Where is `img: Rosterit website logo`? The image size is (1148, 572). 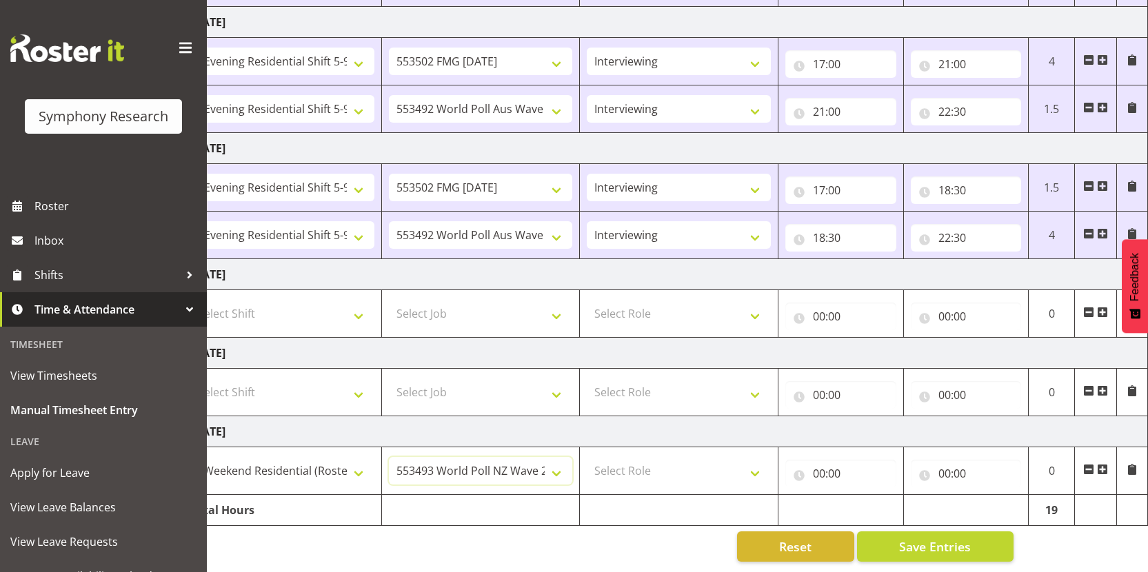
img: Rosterit website logo is located at coordinates (67, 48).